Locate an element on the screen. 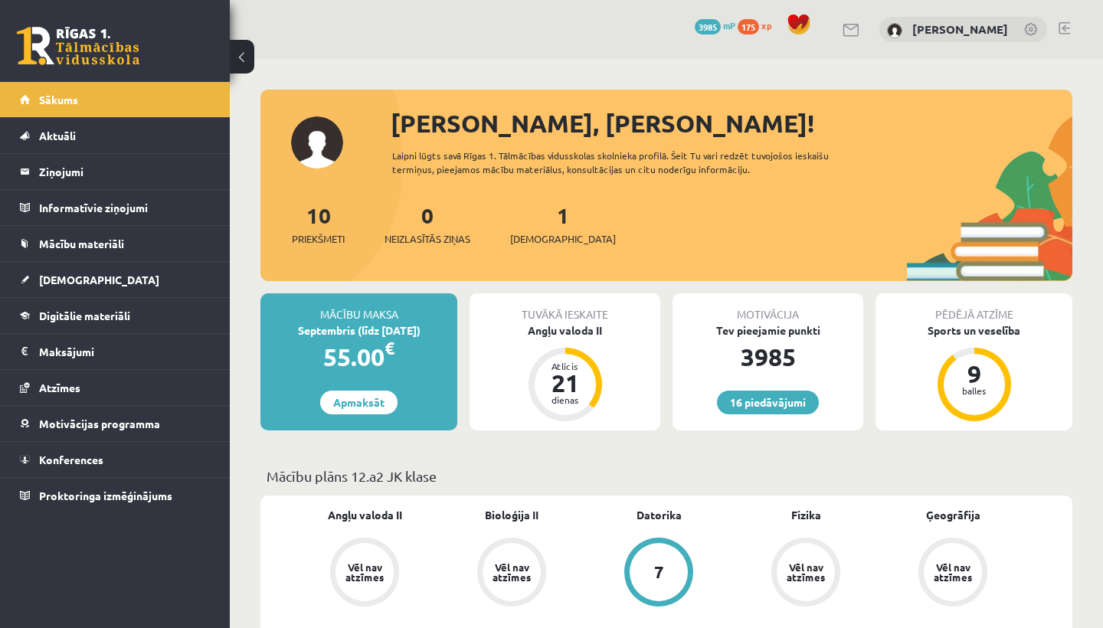  span: xp is located at coordinates (766, 25).